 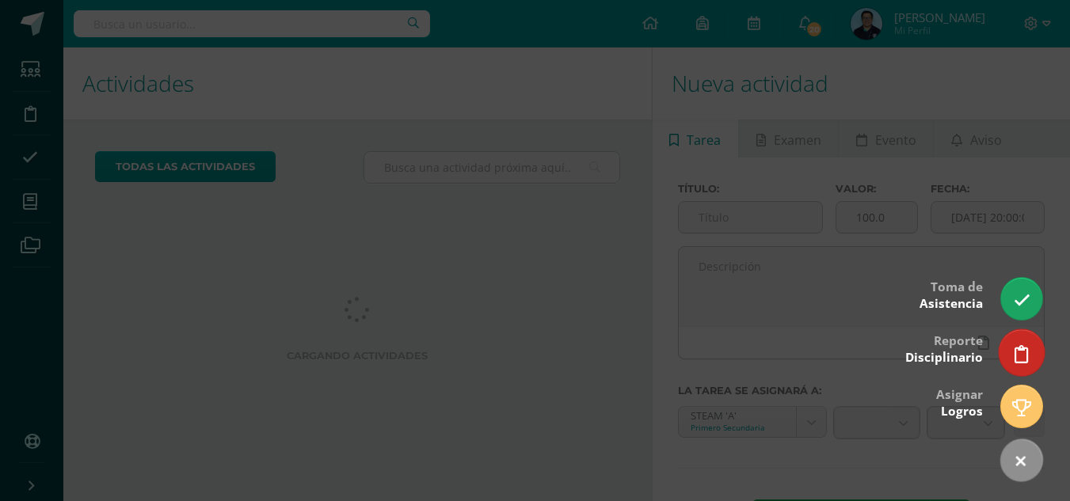 What do you see at coordinates (951, 294) in the screenshot?
I see `div: Toma de` at bounding box center [951, 294].